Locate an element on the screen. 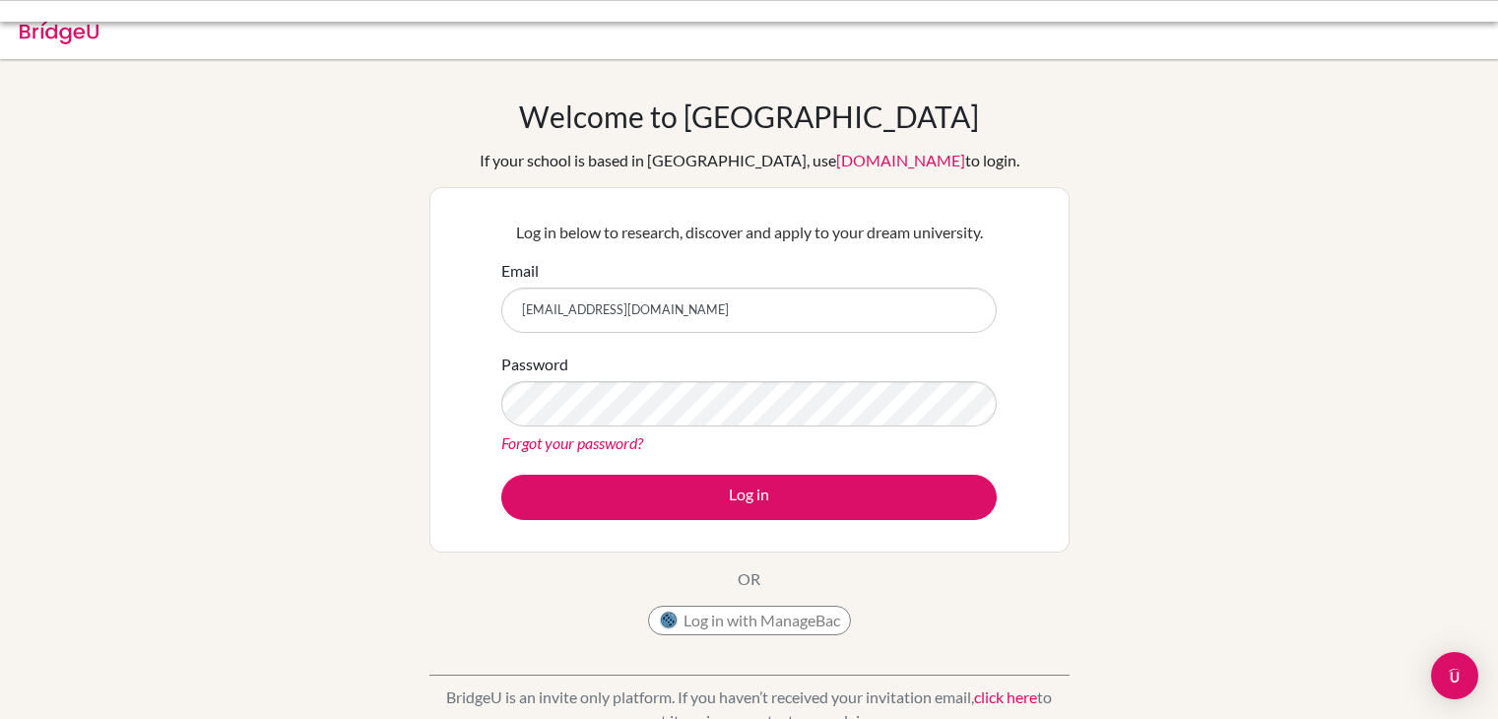  div: Open Intercom Messenger is located at coordinates (1454, 676).